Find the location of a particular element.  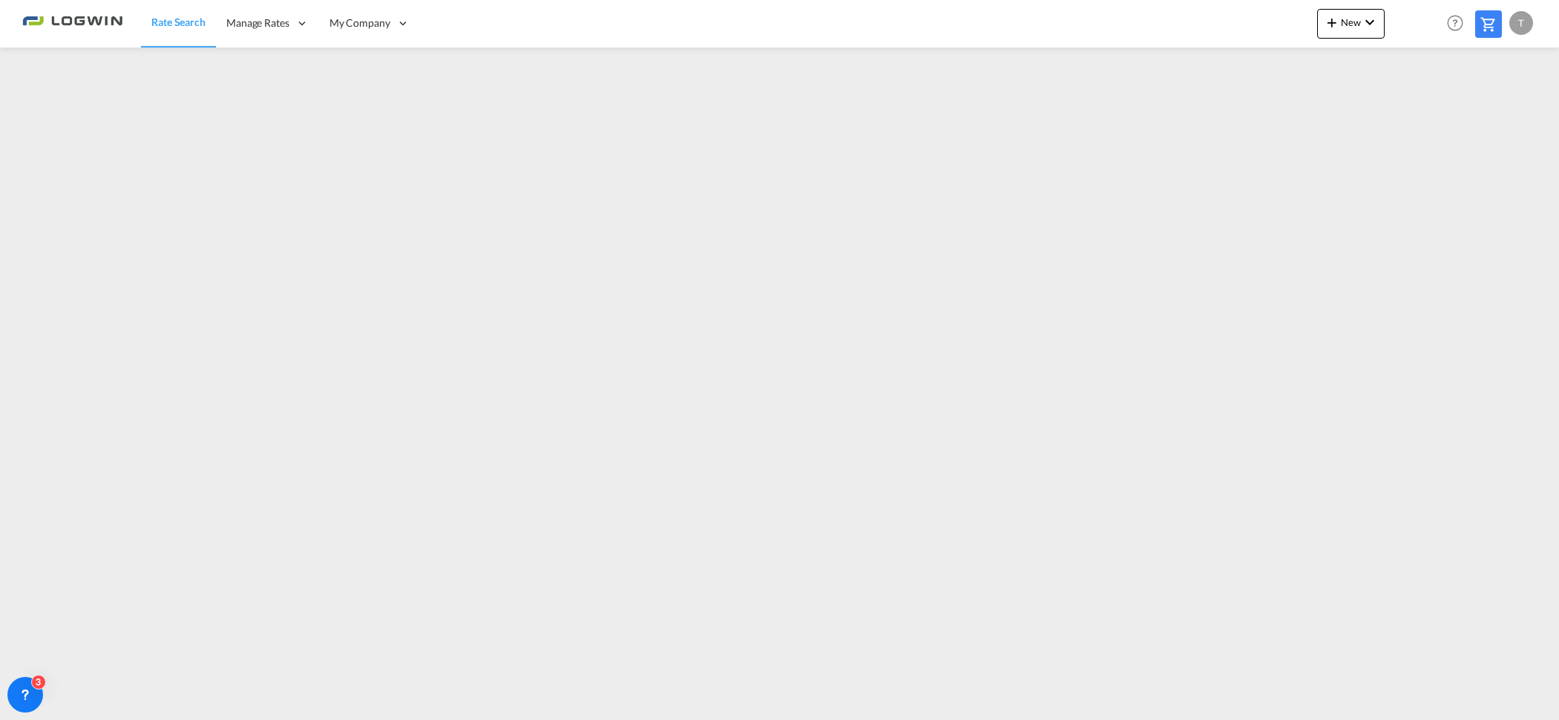

div: T is located at coordinates (1521, 23).